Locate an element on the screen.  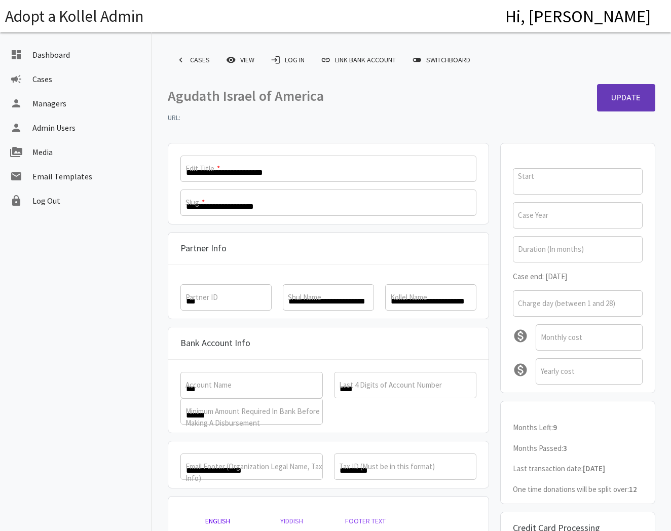
p: Bank Account Info is located at coordinates (215, 343).